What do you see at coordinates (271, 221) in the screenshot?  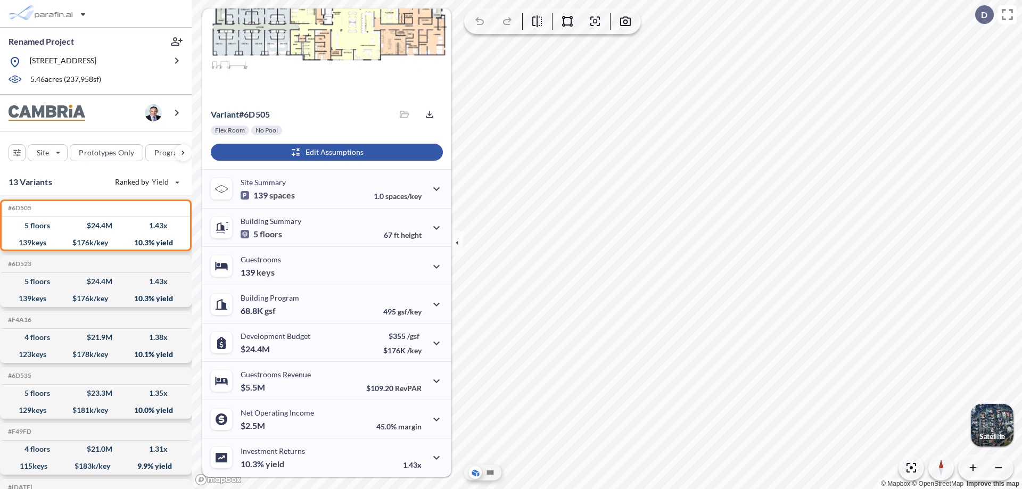 I see `p: Building Summary` at bounding box center [271, 221].